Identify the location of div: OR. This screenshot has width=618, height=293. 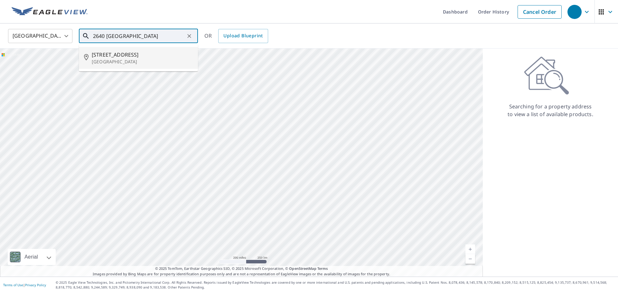
(236, 36).